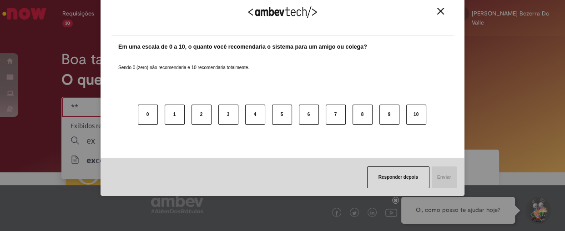  Describe the element at coordinates (416, 115) in the screenshot. I see `button: 10` at that location.